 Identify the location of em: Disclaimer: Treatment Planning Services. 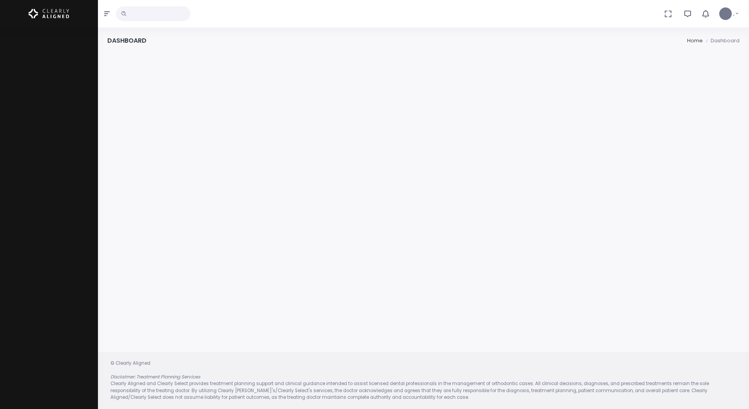
(155, 377).